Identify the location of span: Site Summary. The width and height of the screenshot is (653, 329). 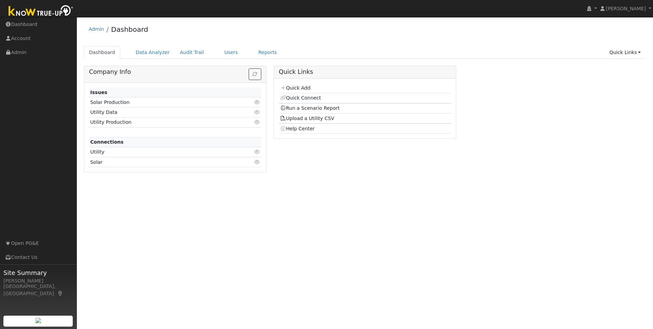
(38, 272).